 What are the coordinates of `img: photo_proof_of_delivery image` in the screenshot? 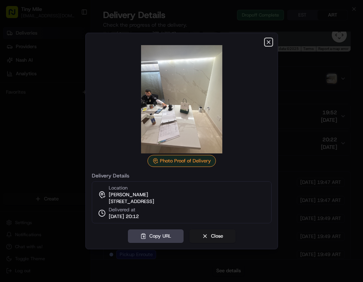 It's located at (181, 99).